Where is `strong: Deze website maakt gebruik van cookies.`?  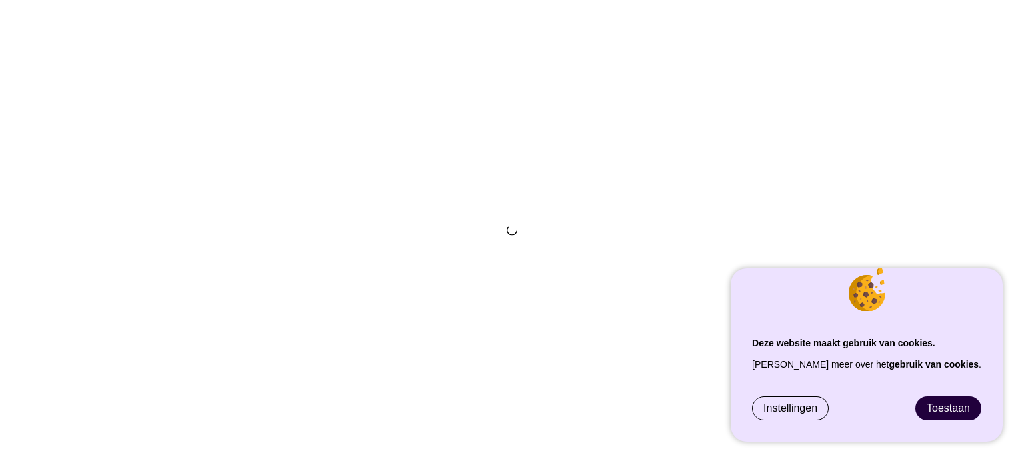 strong: Deze website maakt gebruik van cookies. is located at coordinates (843, 343).